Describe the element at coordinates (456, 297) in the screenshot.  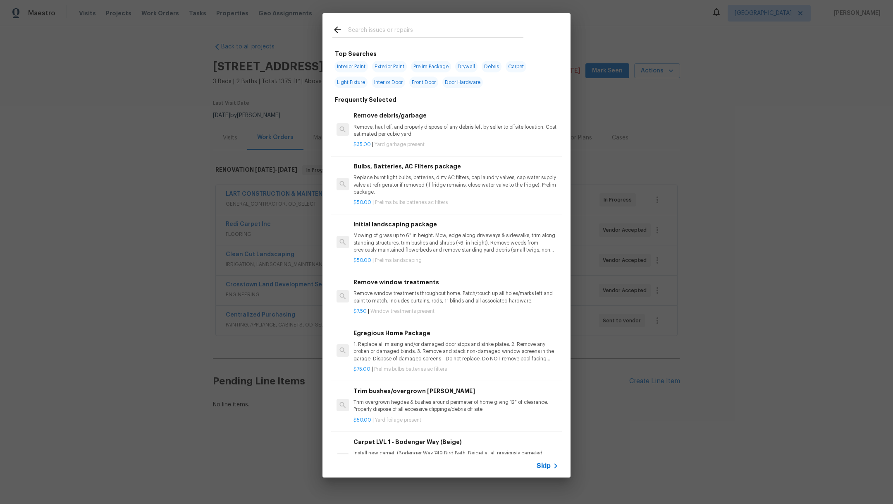
I see `p: Remove window treatments throughout home. Patch/touch up all holes/marks left and paint to match....` at that location.